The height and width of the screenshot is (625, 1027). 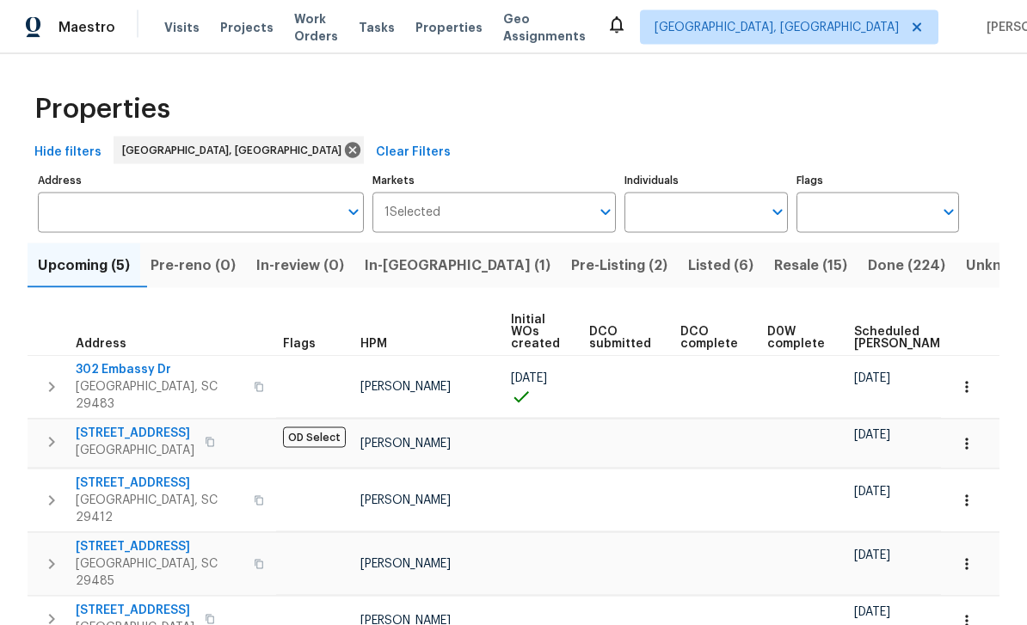 What do you see at coordinates (83, 266) in the screenshot?
I see `span: Upcoming (5)` at bounding box center [83, 266].